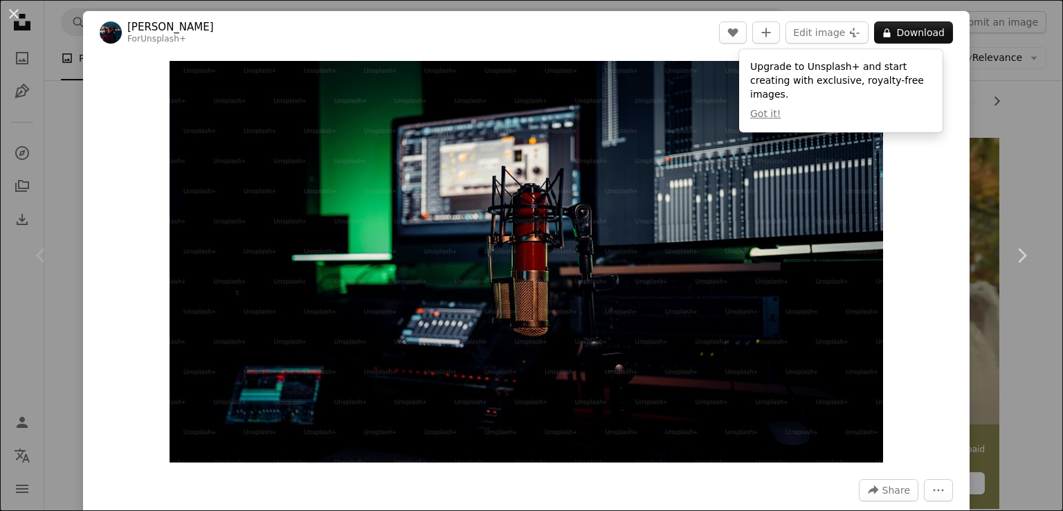  Describe the element at coordinates (733, 33) in the screenshot. I see `button: Like` at that location.